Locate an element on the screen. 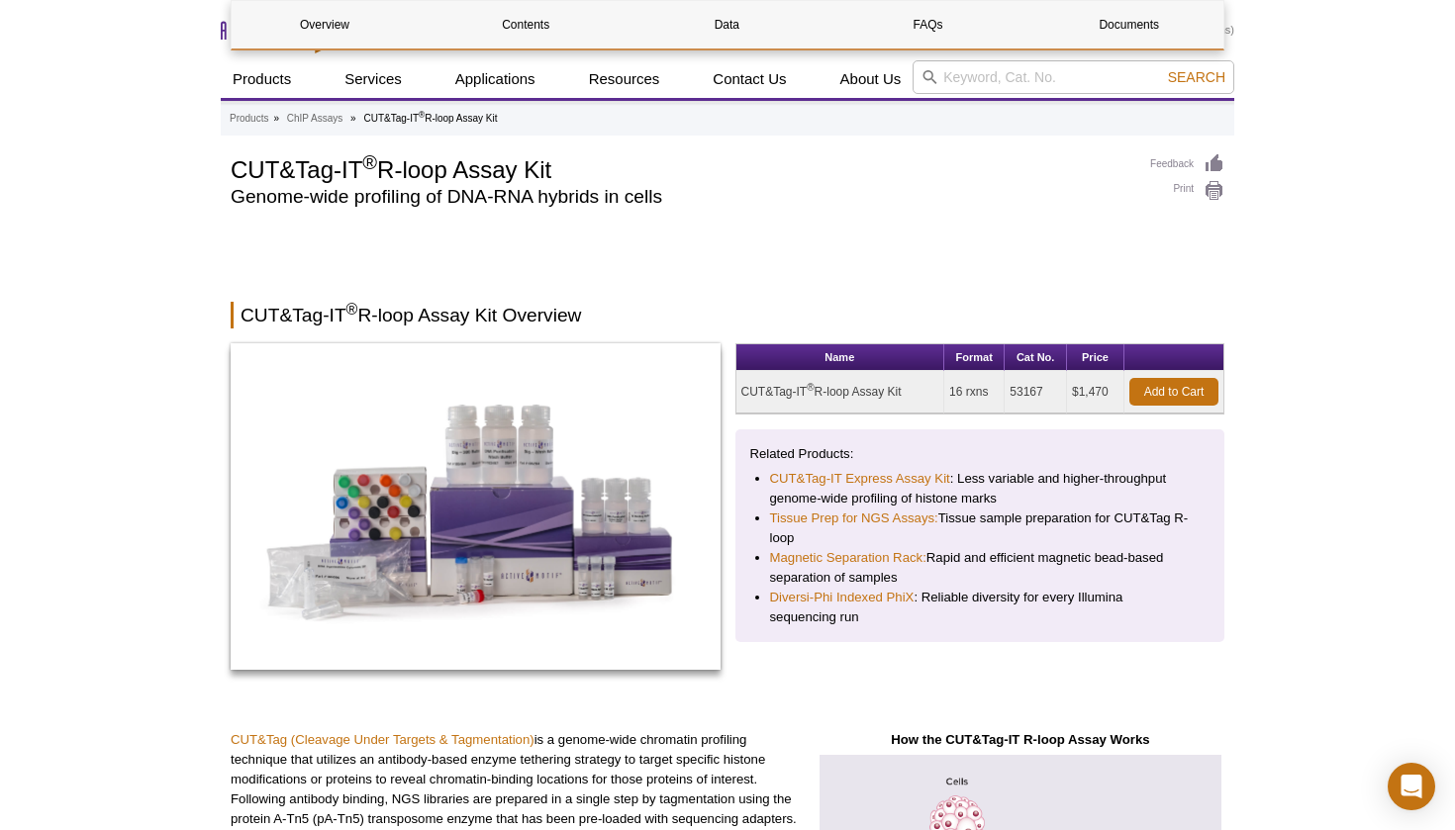  li: Rapid and efficient magnetic bead-based separation of samples is located at coordinates (980, 568).